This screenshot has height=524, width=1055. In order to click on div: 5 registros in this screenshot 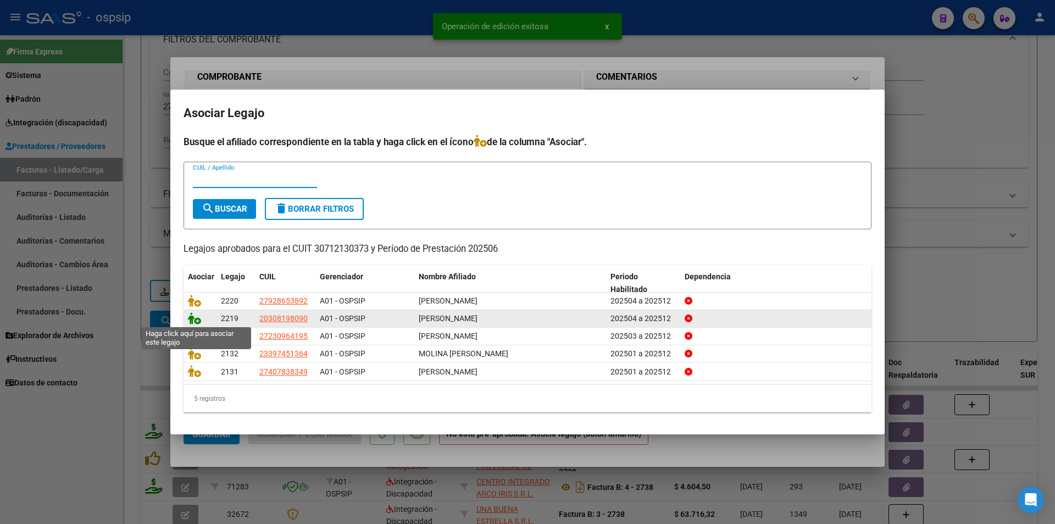, I will do `click(528, 398)`.